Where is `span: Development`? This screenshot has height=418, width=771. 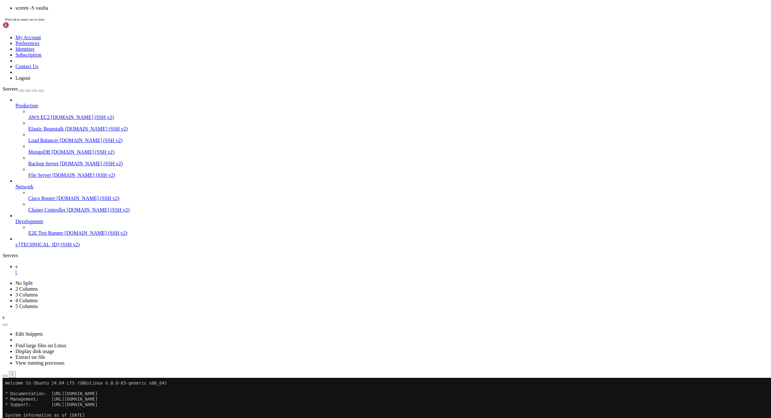 span: Development is located at coordinates (29, 221).